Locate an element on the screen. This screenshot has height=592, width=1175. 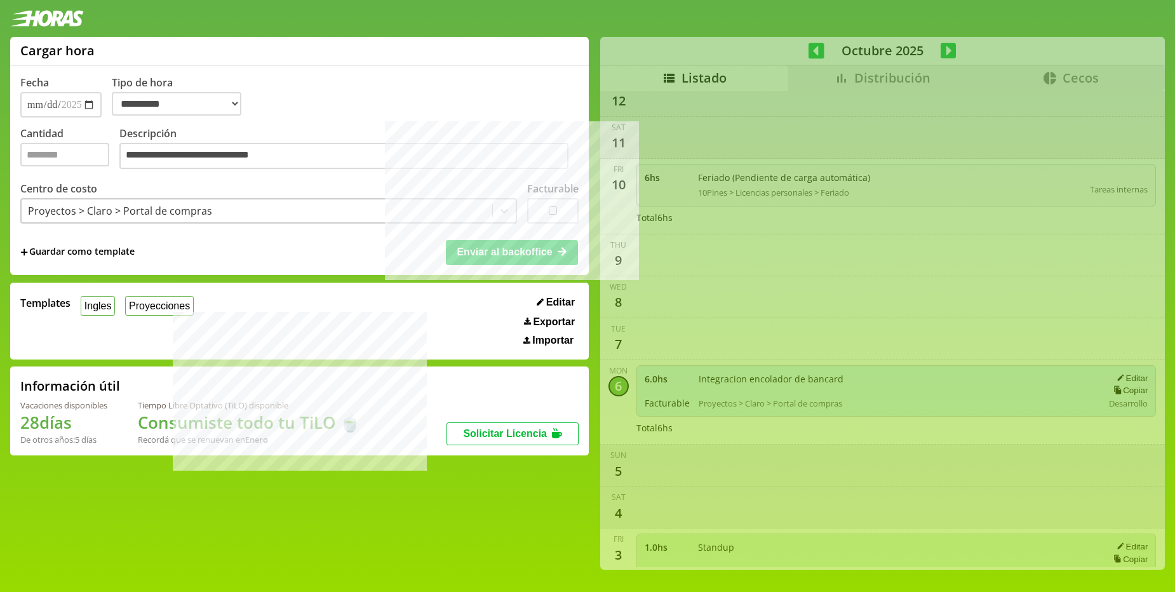
span: Editar is located at coordinates (560, 302).